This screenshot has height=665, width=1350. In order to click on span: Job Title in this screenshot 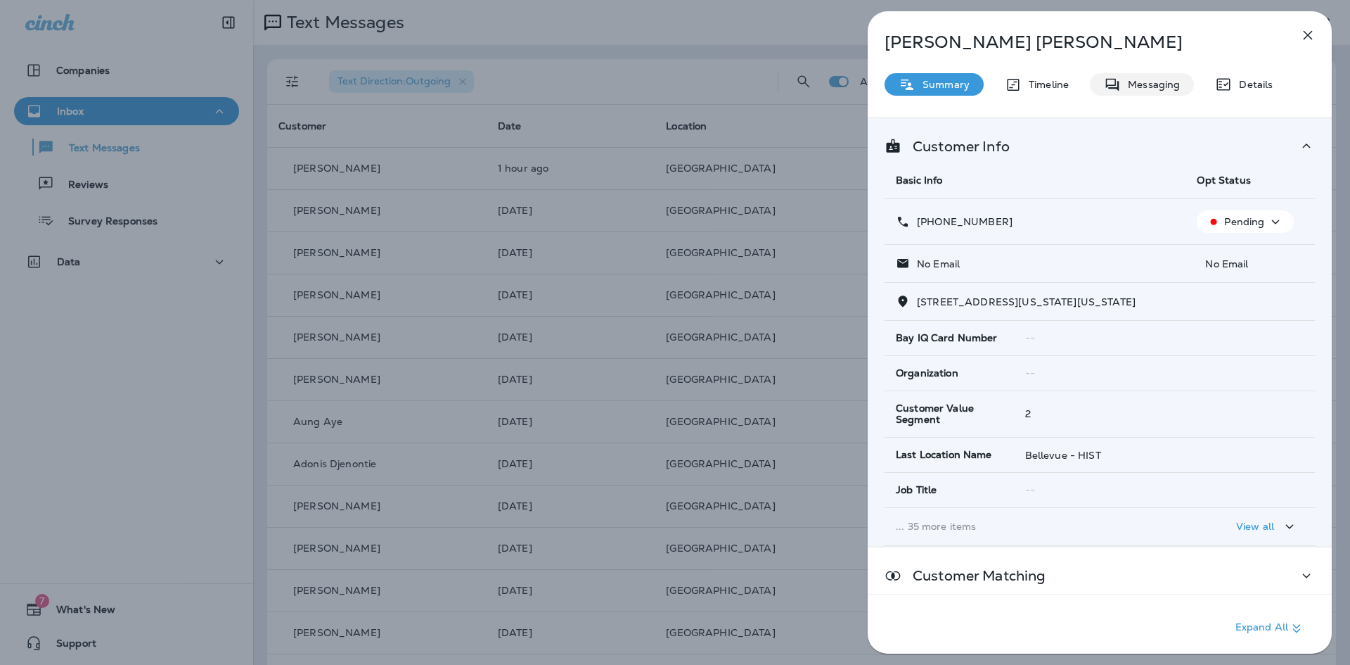, I will do `click(916, 490)`.